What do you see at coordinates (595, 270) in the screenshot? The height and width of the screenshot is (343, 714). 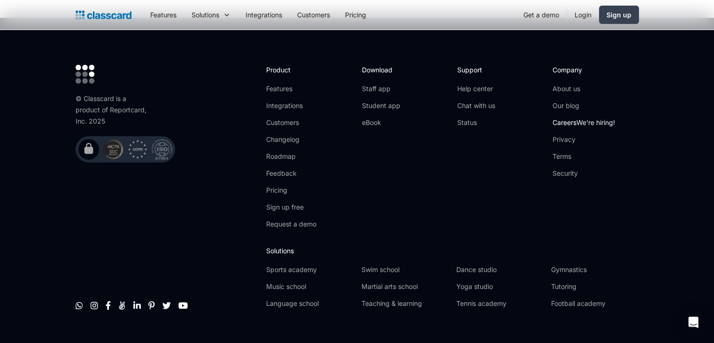 I see `a: Gymnastics` at bounding box center [595, 270].